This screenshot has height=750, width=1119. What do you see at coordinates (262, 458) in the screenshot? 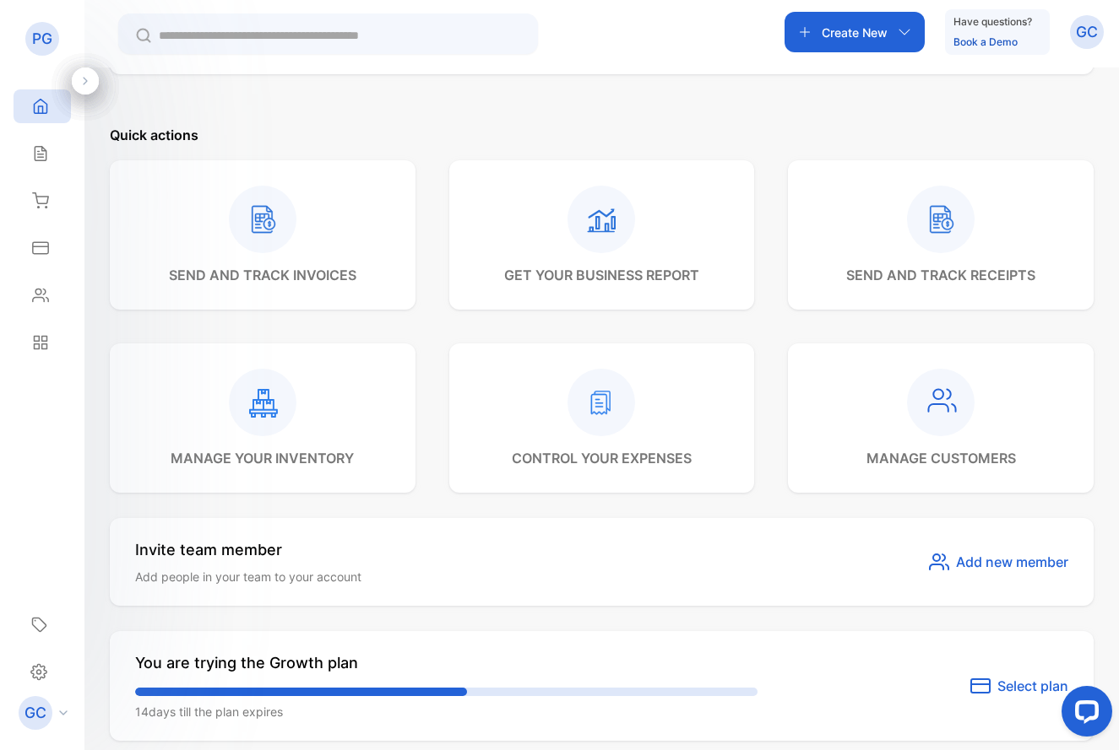
I see `p: manage your inventory` at bounding box center [262, 458].